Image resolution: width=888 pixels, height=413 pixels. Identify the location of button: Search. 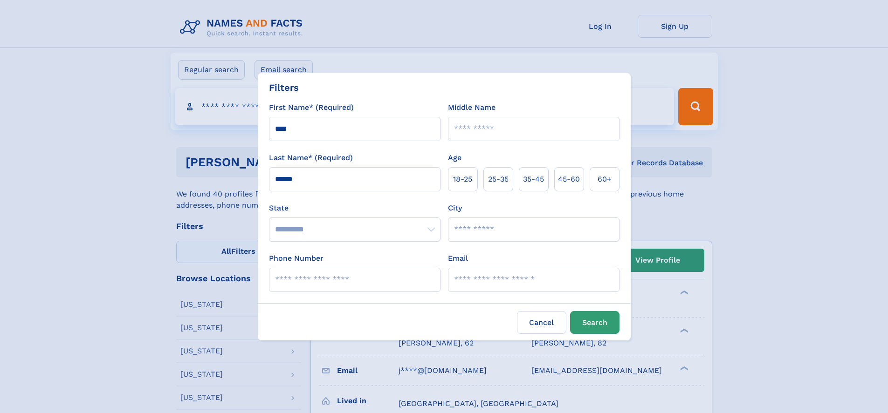
(595, 323).